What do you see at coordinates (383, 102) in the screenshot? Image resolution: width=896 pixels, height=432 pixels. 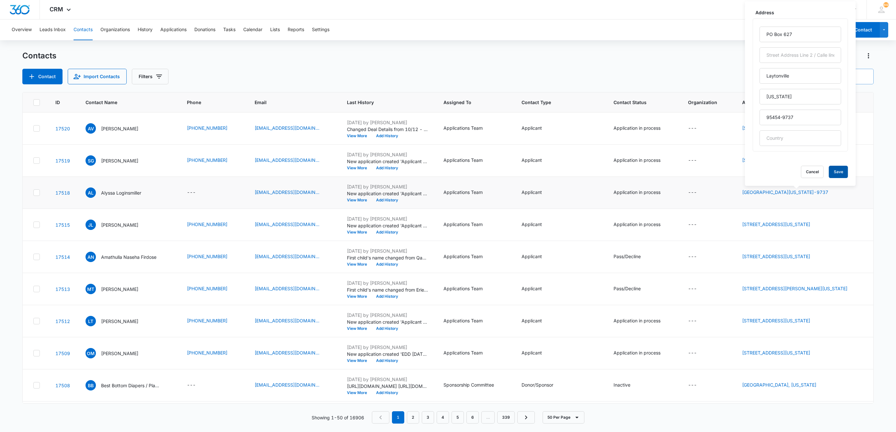 I see `span: Last History` at bounding box center [383, 102].